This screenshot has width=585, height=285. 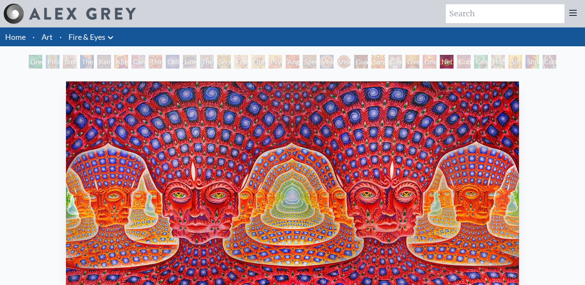 I want to click on div: Study for the Great Turn, so click(x=70, y=62).